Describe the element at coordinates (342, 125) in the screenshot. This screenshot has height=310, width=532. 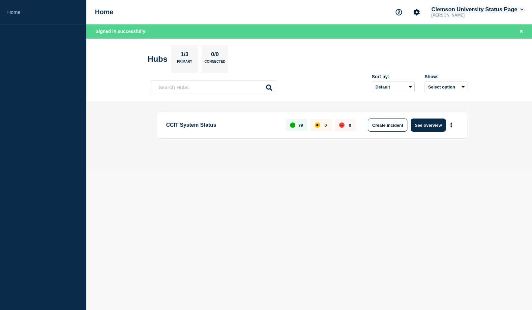
I see `div: down` at that location.